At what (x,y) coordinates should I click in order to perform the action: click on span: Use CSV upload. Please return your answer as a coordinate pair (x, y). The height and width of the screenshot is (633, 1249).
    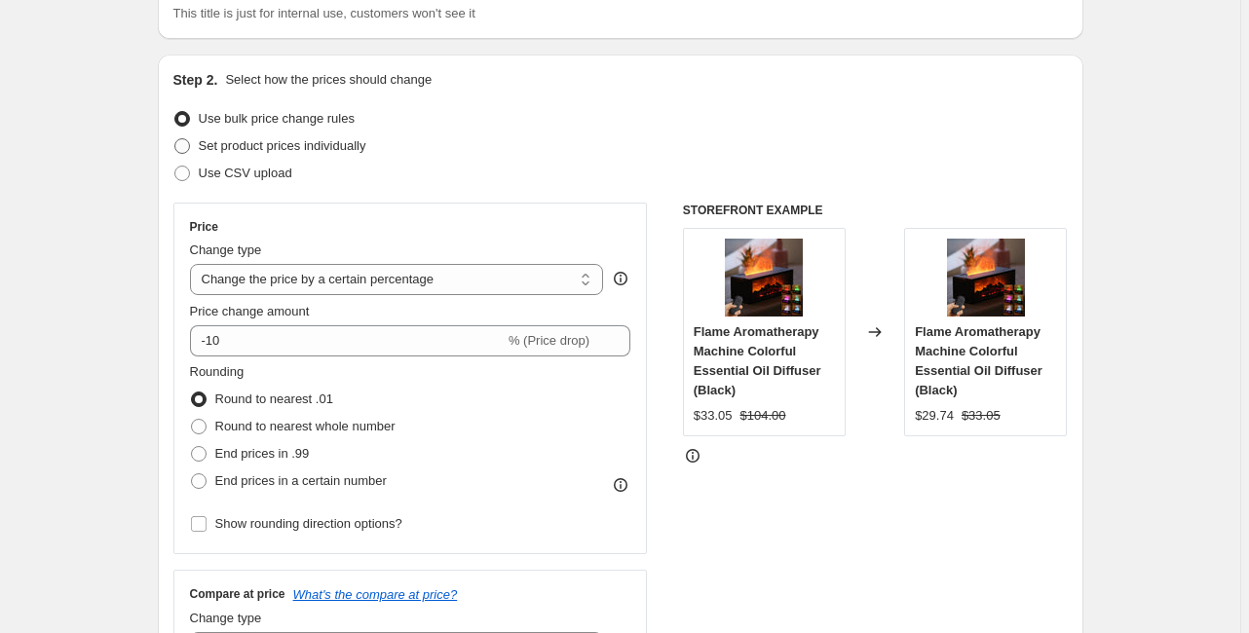
    Looking at the image, I should click on (246, 172).